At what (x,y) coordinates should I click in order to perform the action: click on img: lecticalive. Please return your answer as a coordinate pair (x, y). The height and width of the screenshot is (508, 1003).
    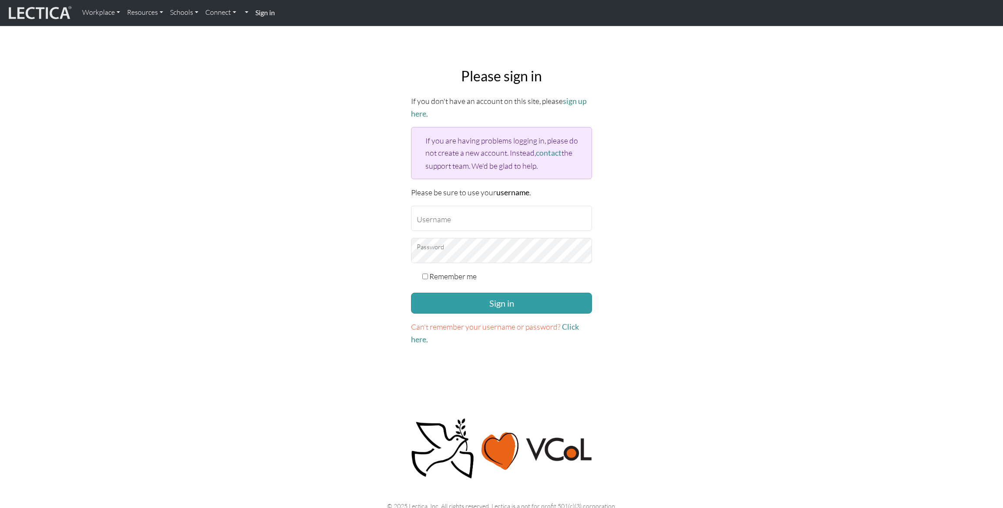
    Looking at the image, I should click on (39, 13).